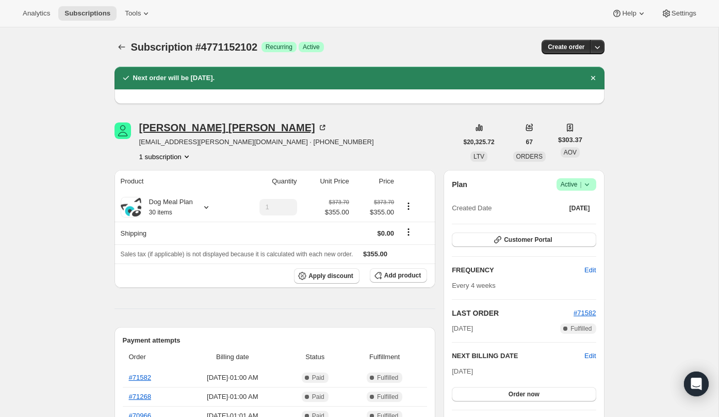 This screenshot has width=719, height=417. What do you see at coordinates (268, 181) in the screenshot?
I see `th: Quantity` at bounding box center [268, 181].